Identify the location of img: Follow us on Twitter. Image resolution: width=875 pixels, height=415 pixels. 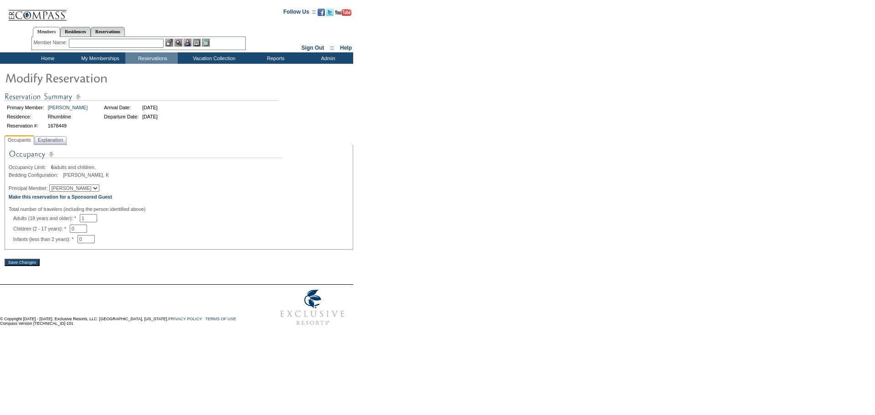
(330, 12).